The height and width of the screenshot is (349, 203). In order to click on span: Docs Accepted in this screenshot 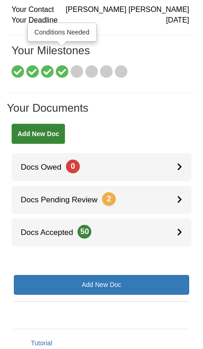, I will do `click(51, 232)`.